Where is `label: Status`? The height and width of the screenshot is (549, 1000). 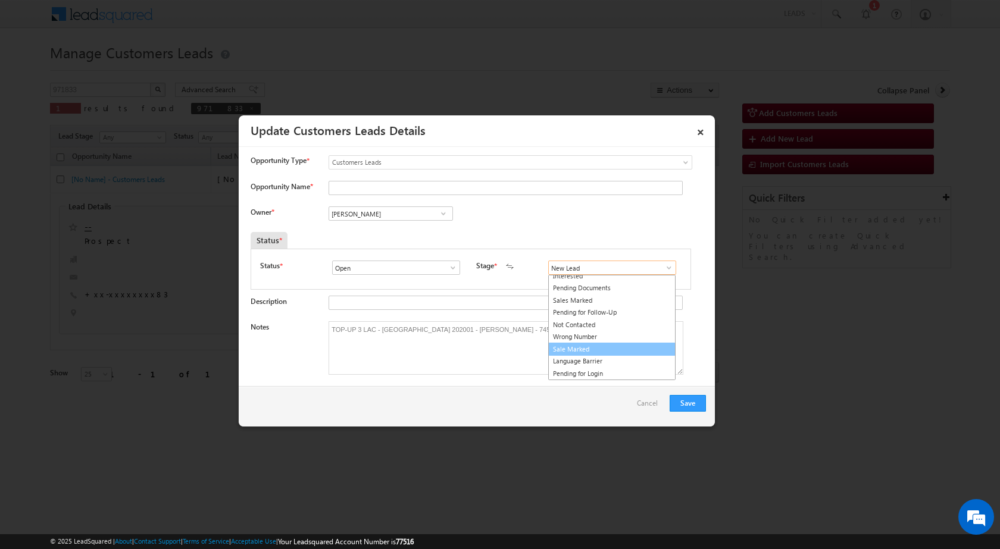
label: Status is located at coordinates (270, 266).